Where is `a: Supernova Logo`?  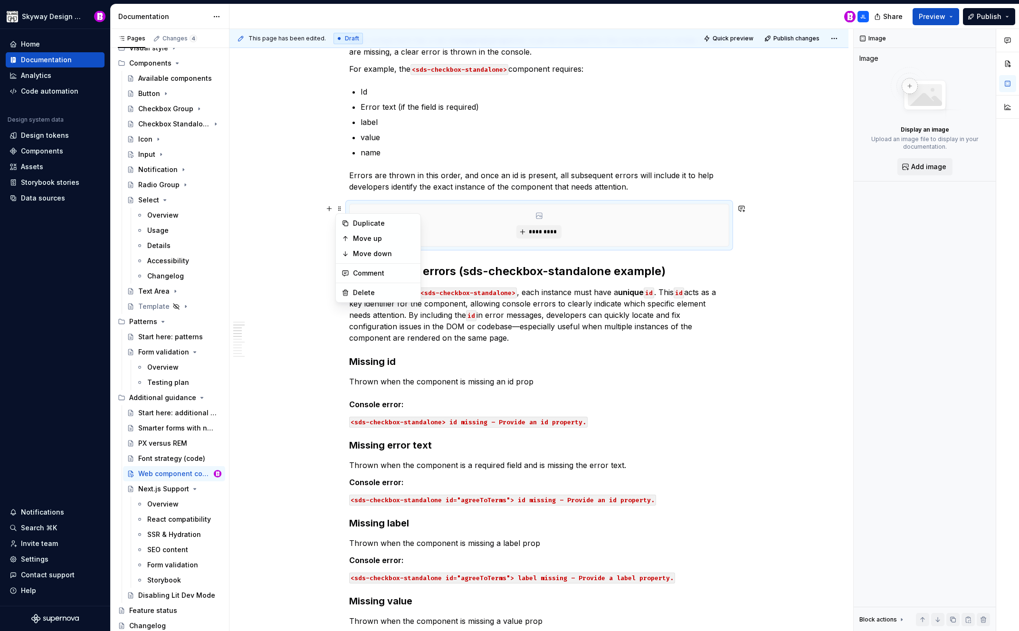
a: Supernova Logo is located at coordinates (55, 618).